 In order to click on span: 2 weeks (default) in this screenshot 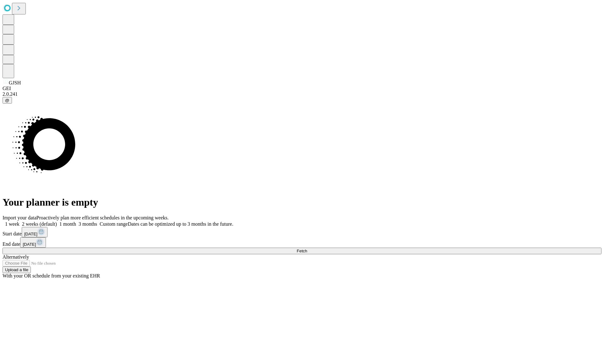, I will do `click(39, 224)`.